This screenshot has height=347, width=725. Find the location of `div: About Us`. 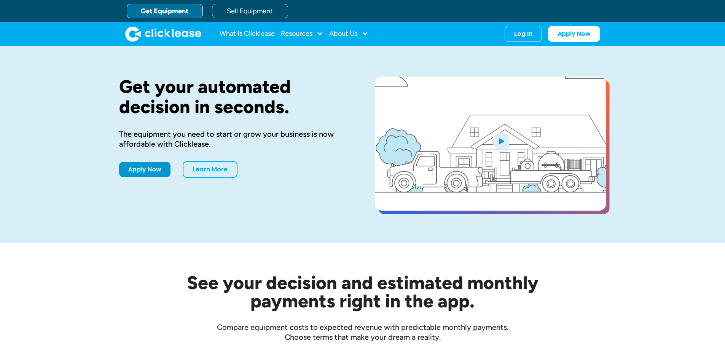

div: About Us is located at coordinates (349, 34).